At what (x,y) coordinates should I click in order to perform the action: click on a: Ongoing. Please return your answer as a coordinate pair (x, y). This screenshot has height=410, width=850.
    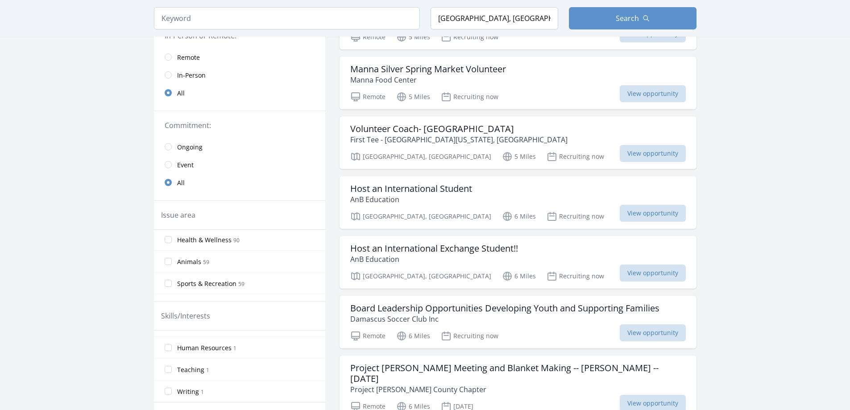
    Looking at the image, I should click on (239, 147).